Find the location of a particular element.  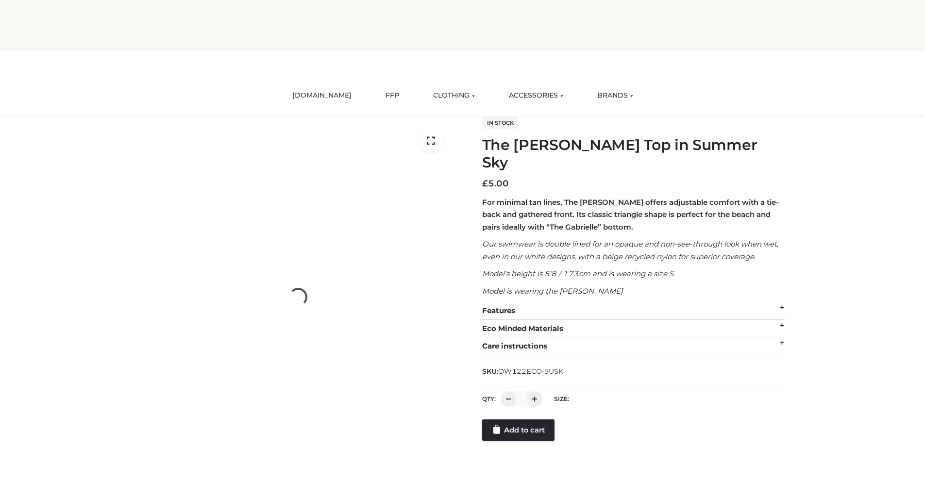

div: Features is located at coordinates (633, 311).